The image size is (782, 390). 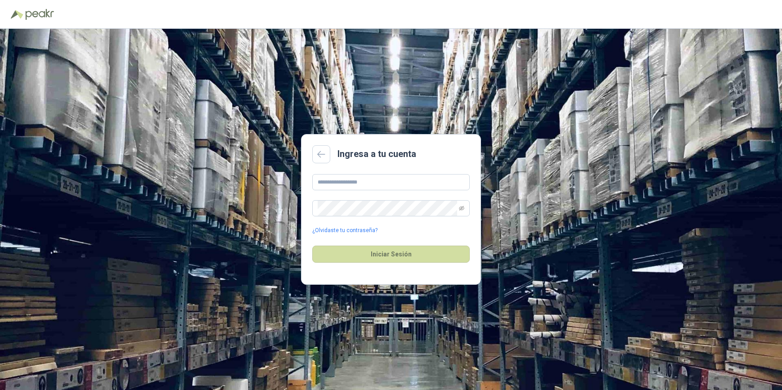 What do you see at coordinates (391, 254) in the screenshot?
I see `button: Iniciar Sesión` at bounding box center [391, 254].